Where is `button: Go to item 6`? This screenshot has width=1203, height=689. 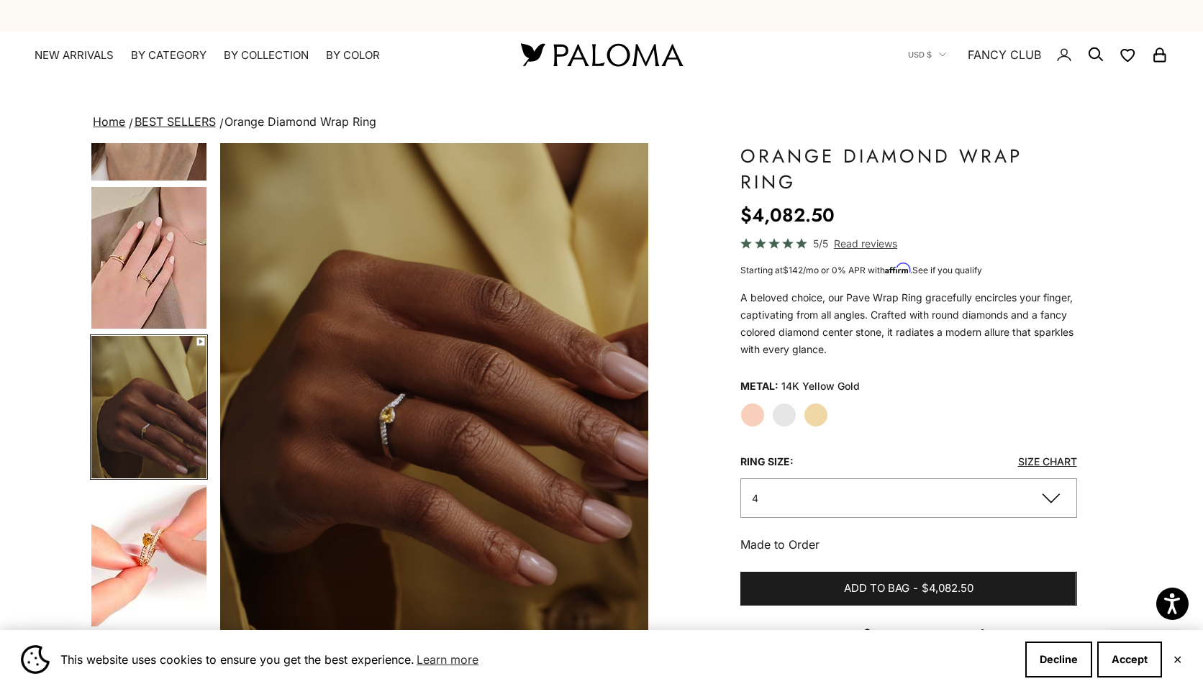
button: Go to item 6 is located at coordinates (149, 257).